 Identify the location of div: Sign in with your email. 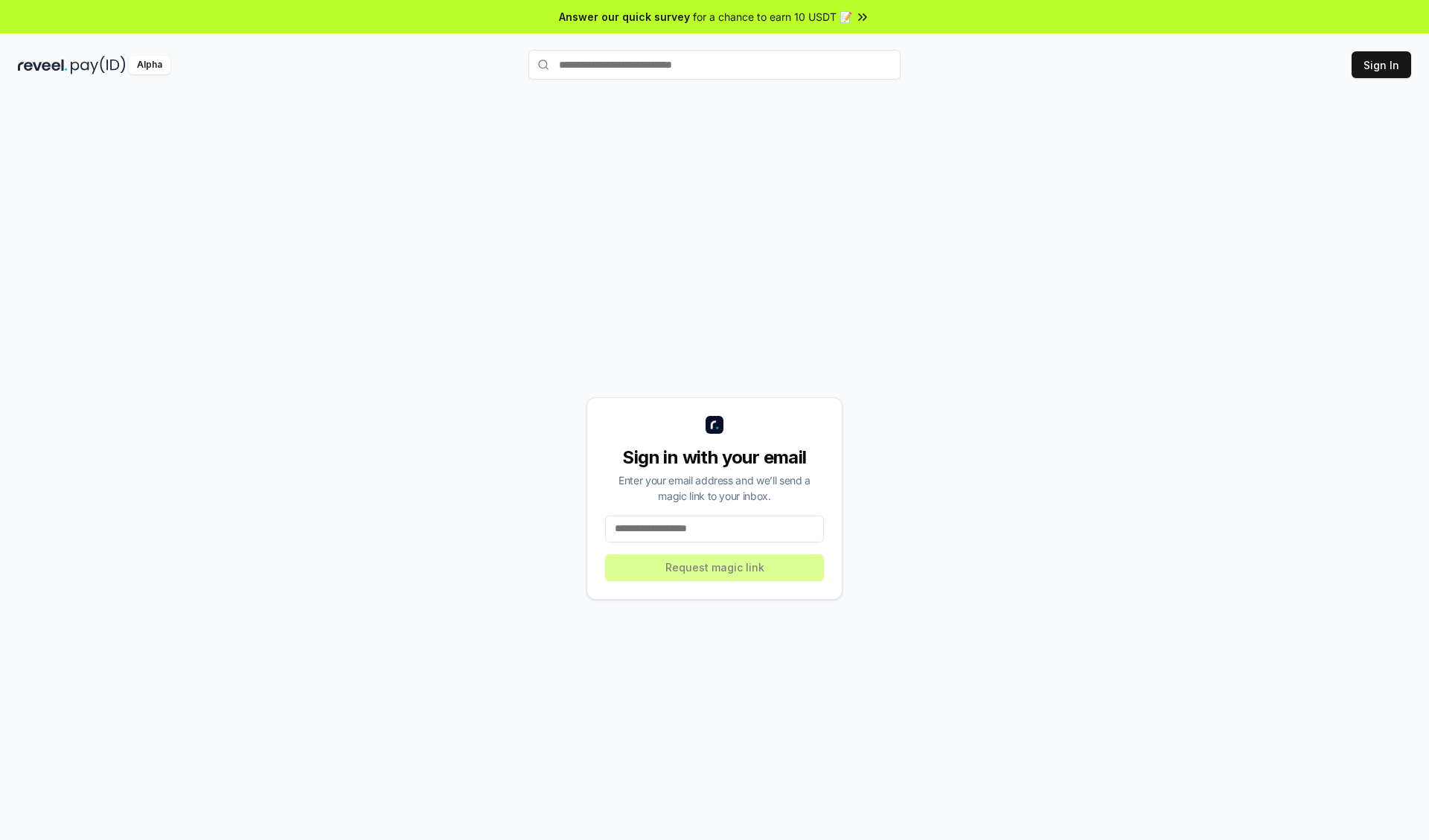
(714, 458).